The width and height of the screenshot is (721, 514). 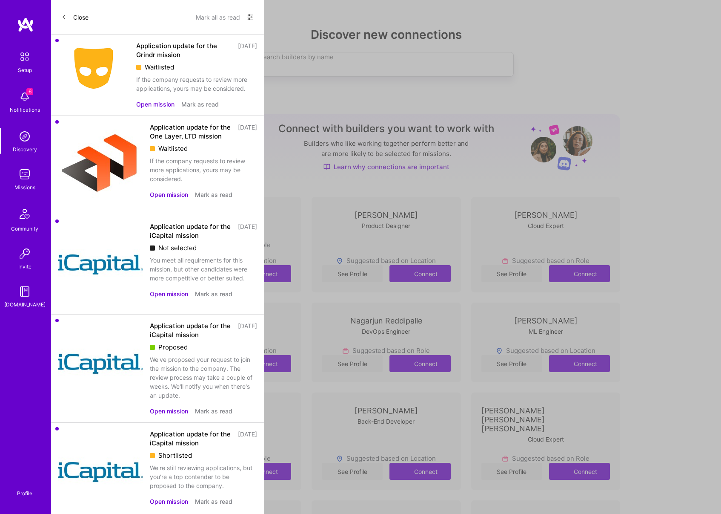 I want to click on div: Proposed, so click(x=204, y=347).